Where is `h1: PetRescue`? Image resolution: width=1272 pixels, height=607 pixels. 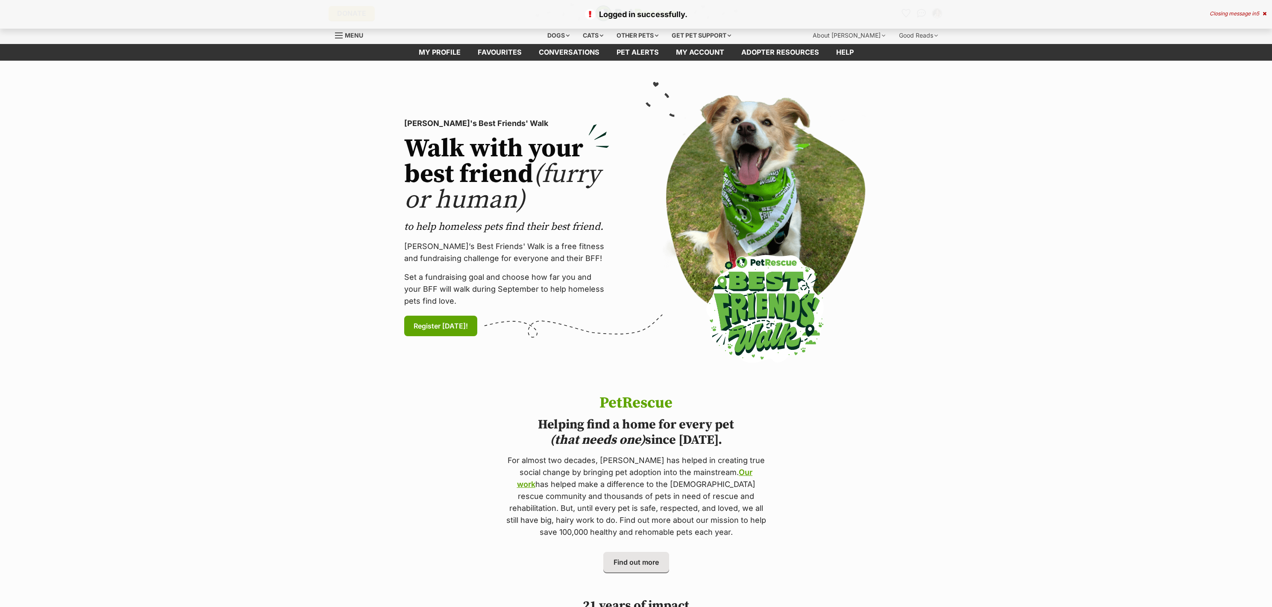
h1: PetRescue is located at coordinates (636, 403).